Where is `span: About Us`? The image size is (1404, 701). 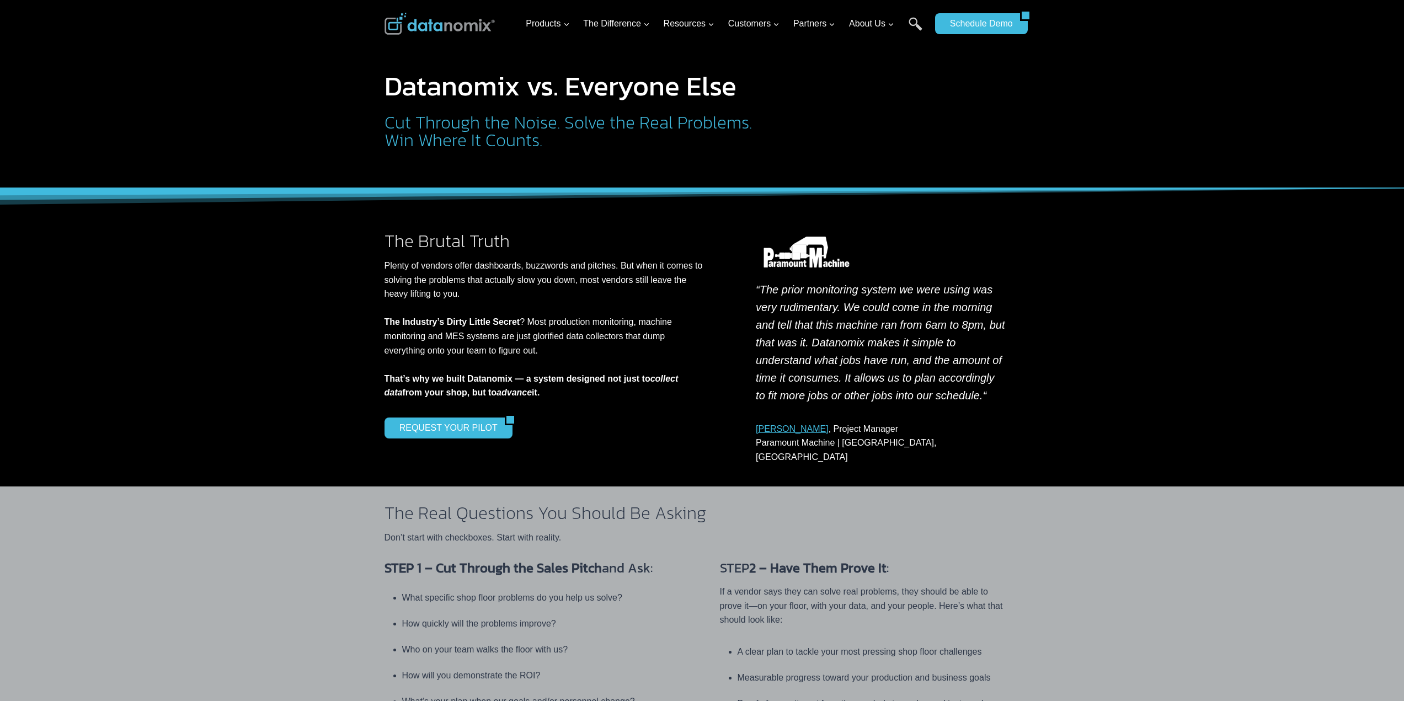
span: About Us is located at coordinates (872, 24).